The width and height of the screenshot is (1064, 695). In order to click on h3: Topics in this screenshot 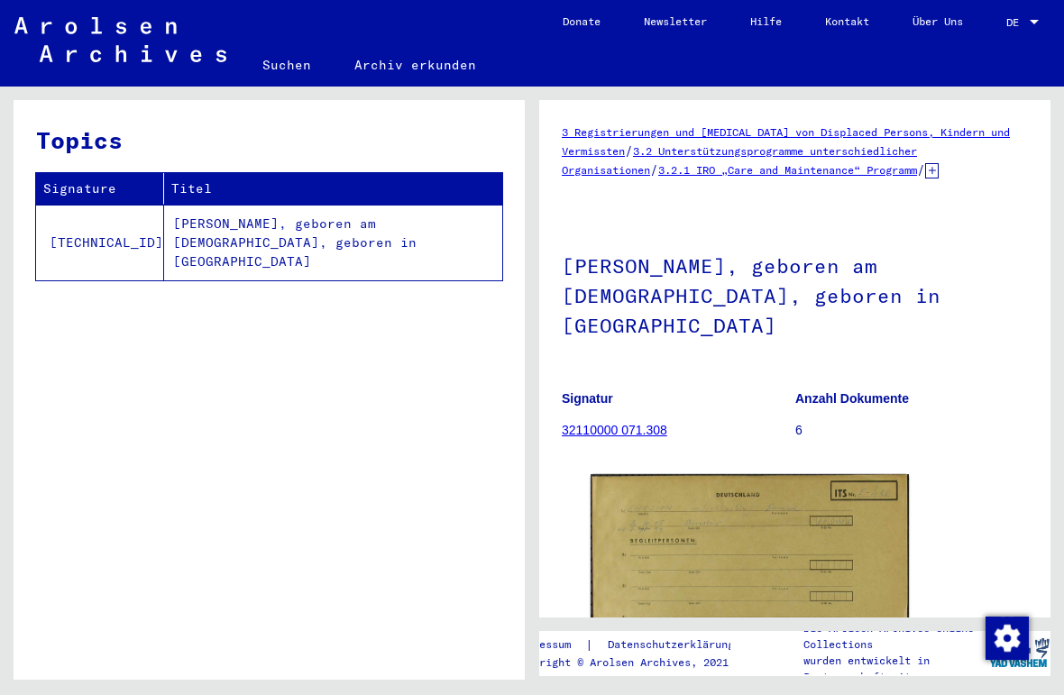, I will do `click(269, 140)`.